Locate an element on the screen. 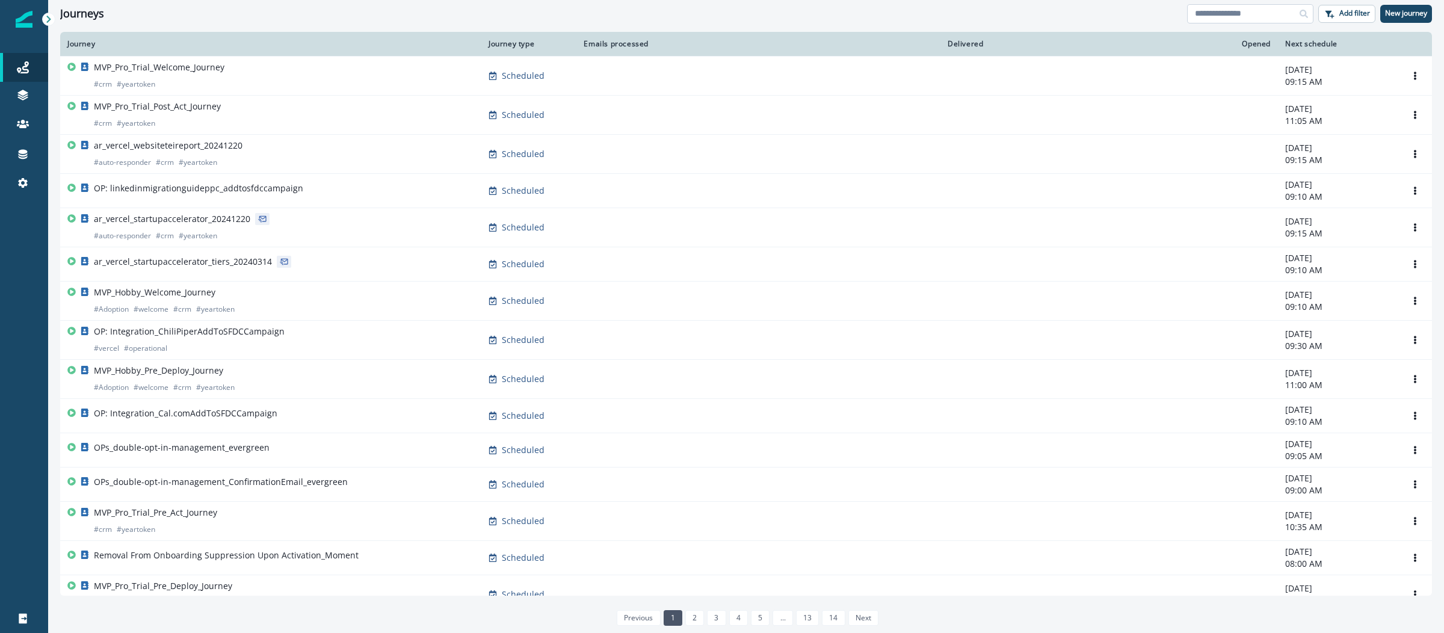 Image resolution: width=1444 pixels, height=633 pixels. p: Removal From Onboarding Suppression Upon Activation_Moment is located at coordinates (226, 555).